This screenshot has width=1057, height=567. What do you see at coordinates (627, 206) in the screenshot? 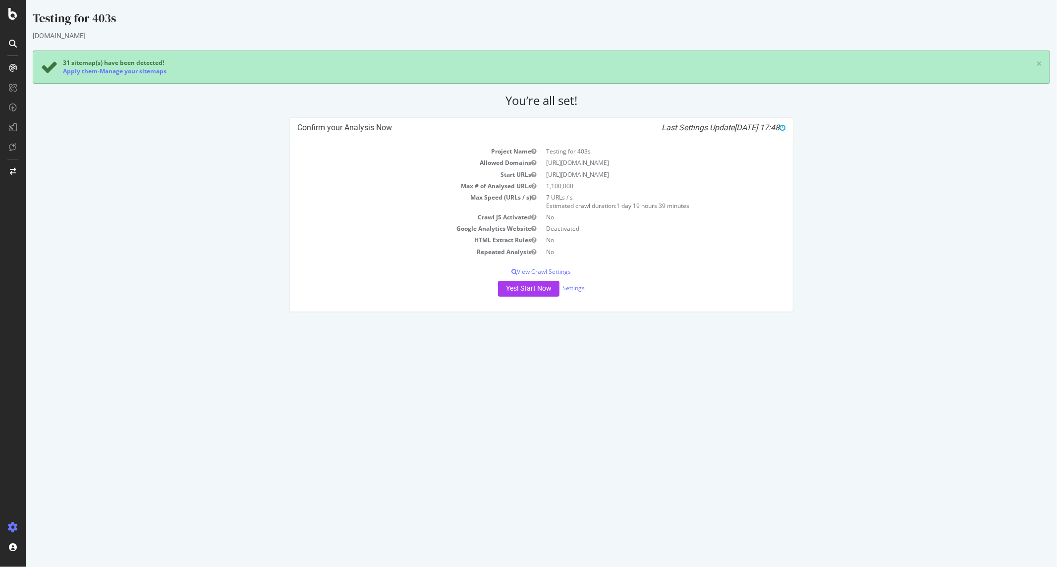
I see `span: 1 day 19 hours 39 minutes` at bounding box center [627, 206].